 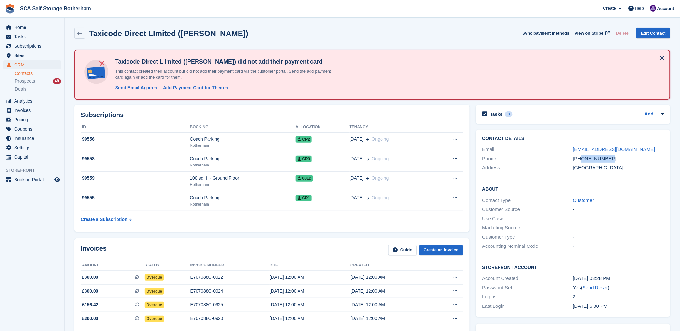 What do you see at coordinates (528, 246) in the screenshot?
I see `div: Accounting Nominal Code` at bounding box center [528, 246].